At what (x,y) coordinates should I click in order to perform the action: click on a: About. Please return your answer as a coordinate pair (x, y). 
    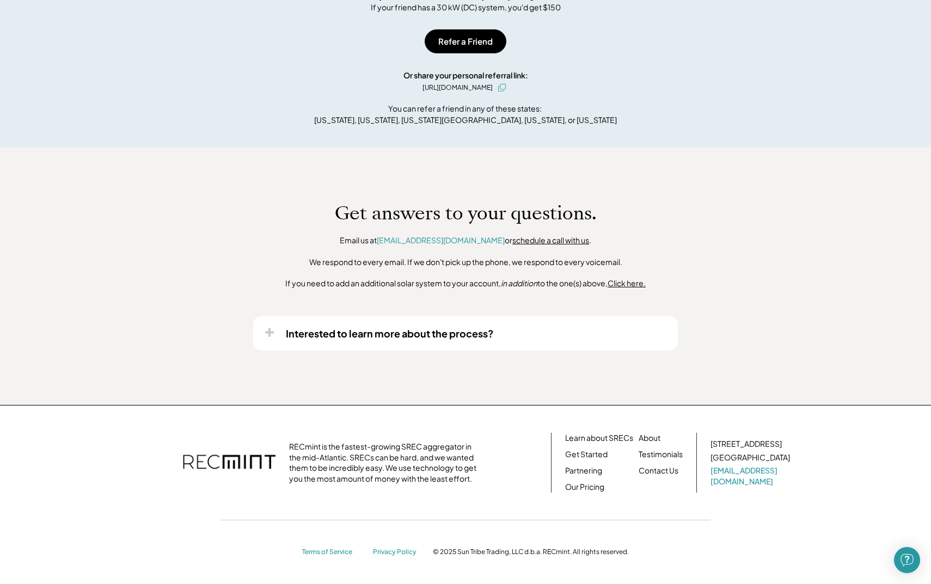
    Looking at the image, I should click on (649, 438).